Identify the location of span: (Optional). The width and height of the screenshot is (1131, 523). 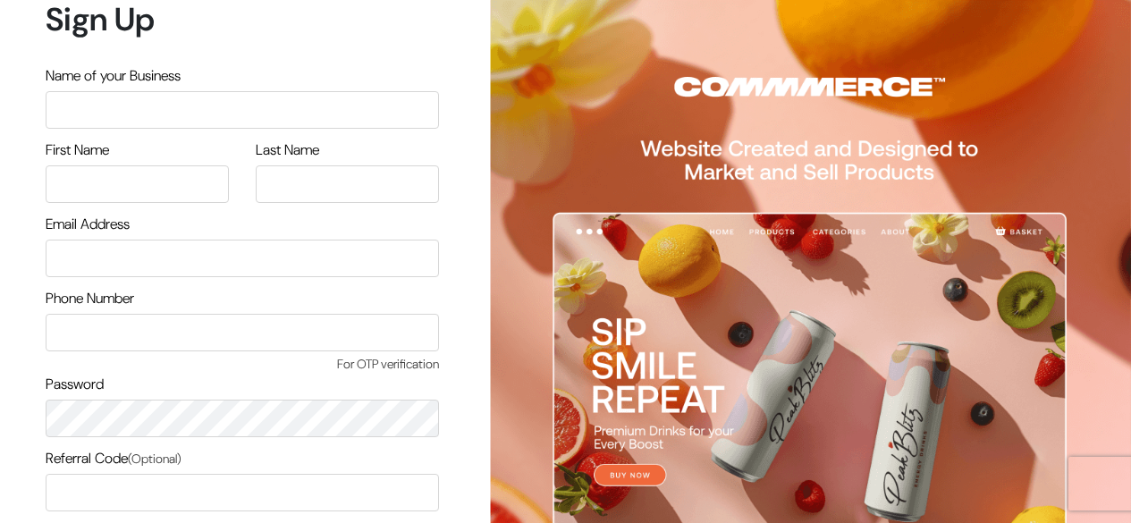
(155, 459).